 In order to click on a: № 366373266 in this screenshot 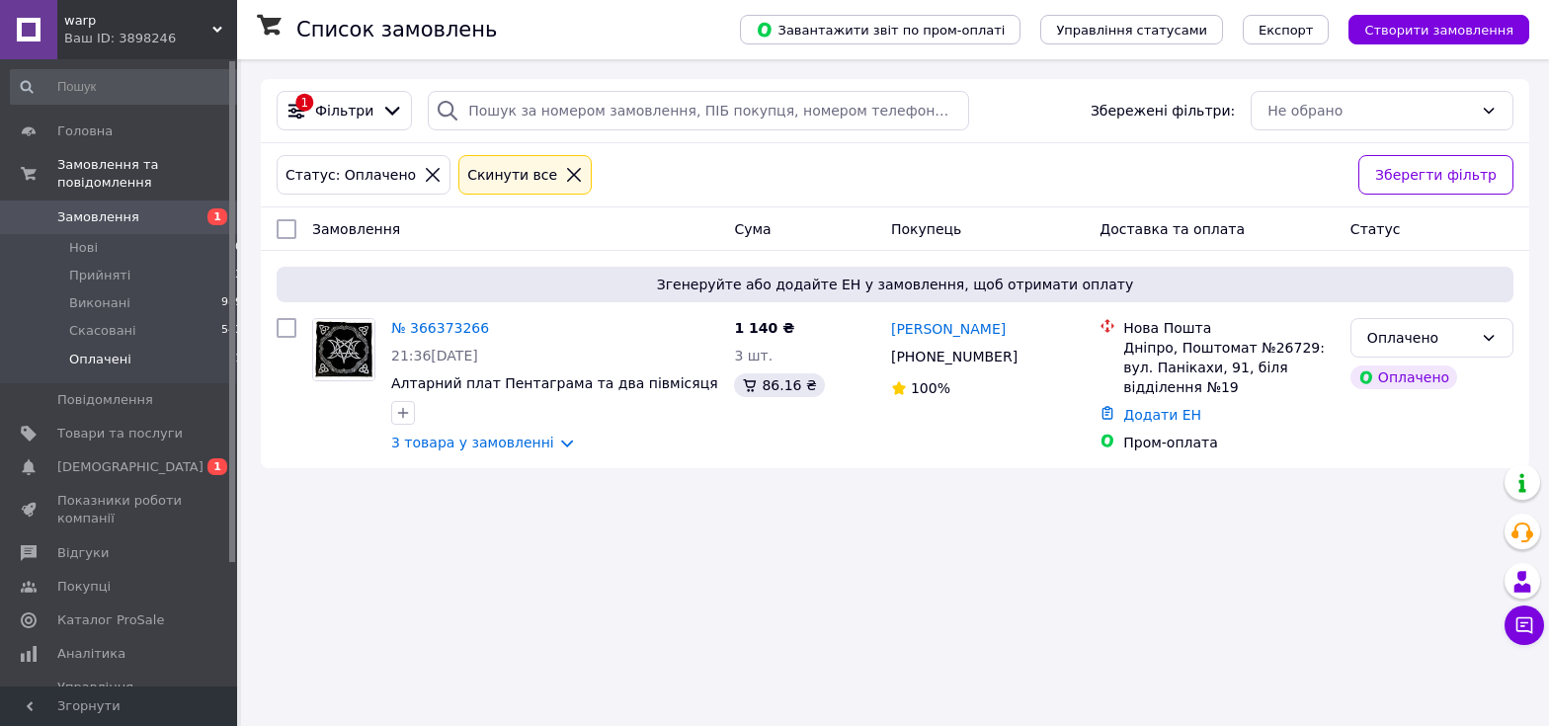, I will do `click(440, 328)`.